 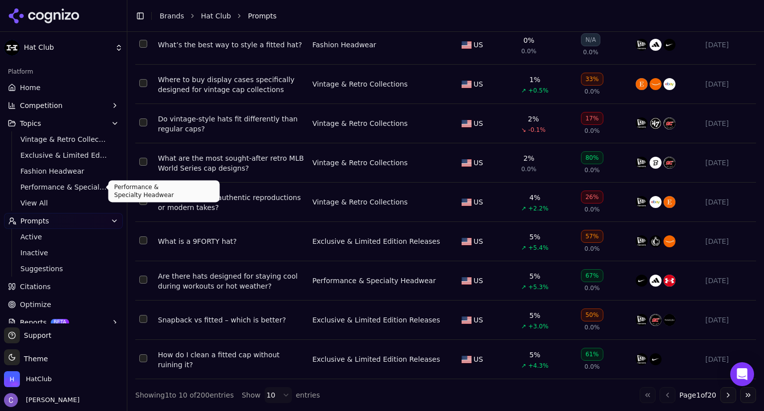 I want to click on span: Hat Club, so click(x=67, y=48).